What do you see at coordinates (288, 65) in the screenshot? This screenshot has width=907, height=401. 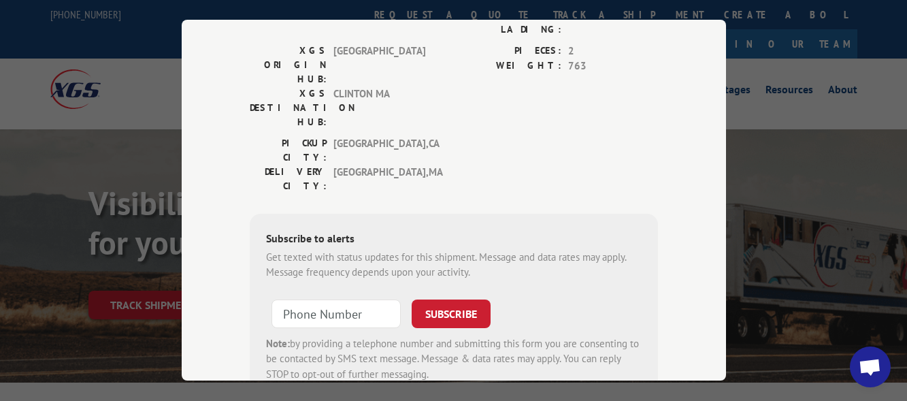 I see `label: XGS ORIGIN HUB:` at bounding box center [288, 65].